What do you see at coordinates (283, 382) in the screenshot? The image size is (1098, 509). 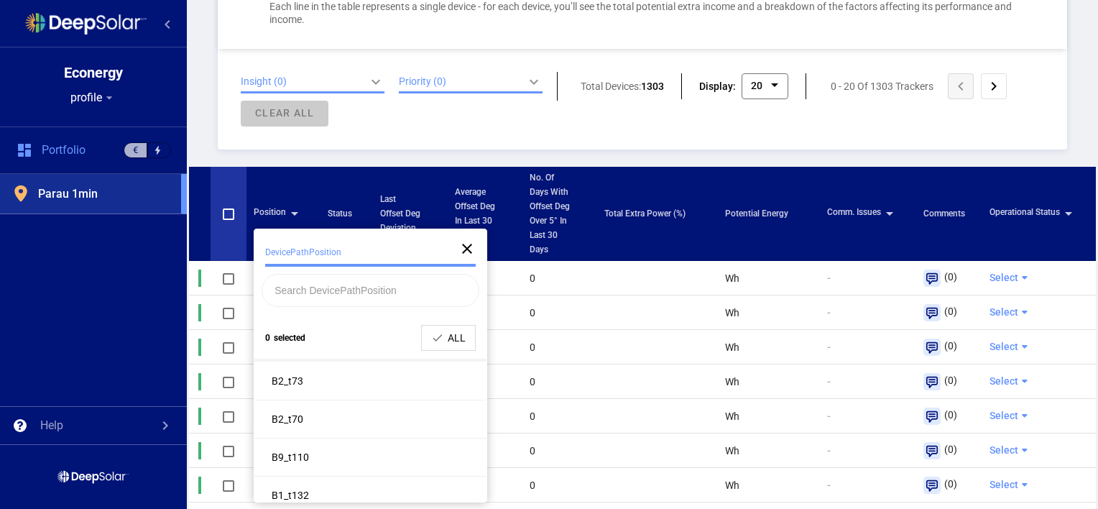 I see `td: b1_t132` at bounding box center [283, 382].